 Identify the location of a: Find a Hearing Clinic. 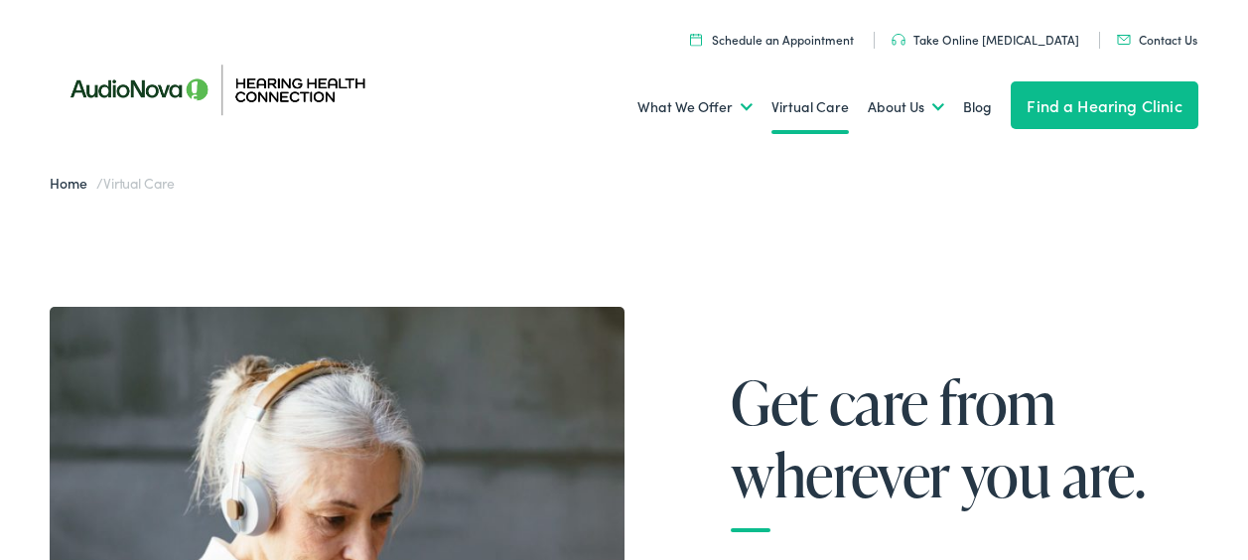
(1104, 105).